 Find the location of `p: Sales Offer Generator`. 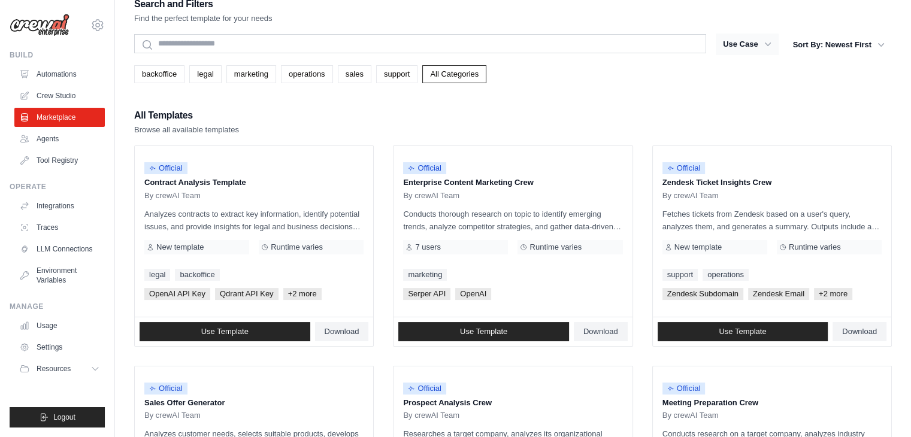

p: Sales Offer Generator is located at coordinates (254, 403).